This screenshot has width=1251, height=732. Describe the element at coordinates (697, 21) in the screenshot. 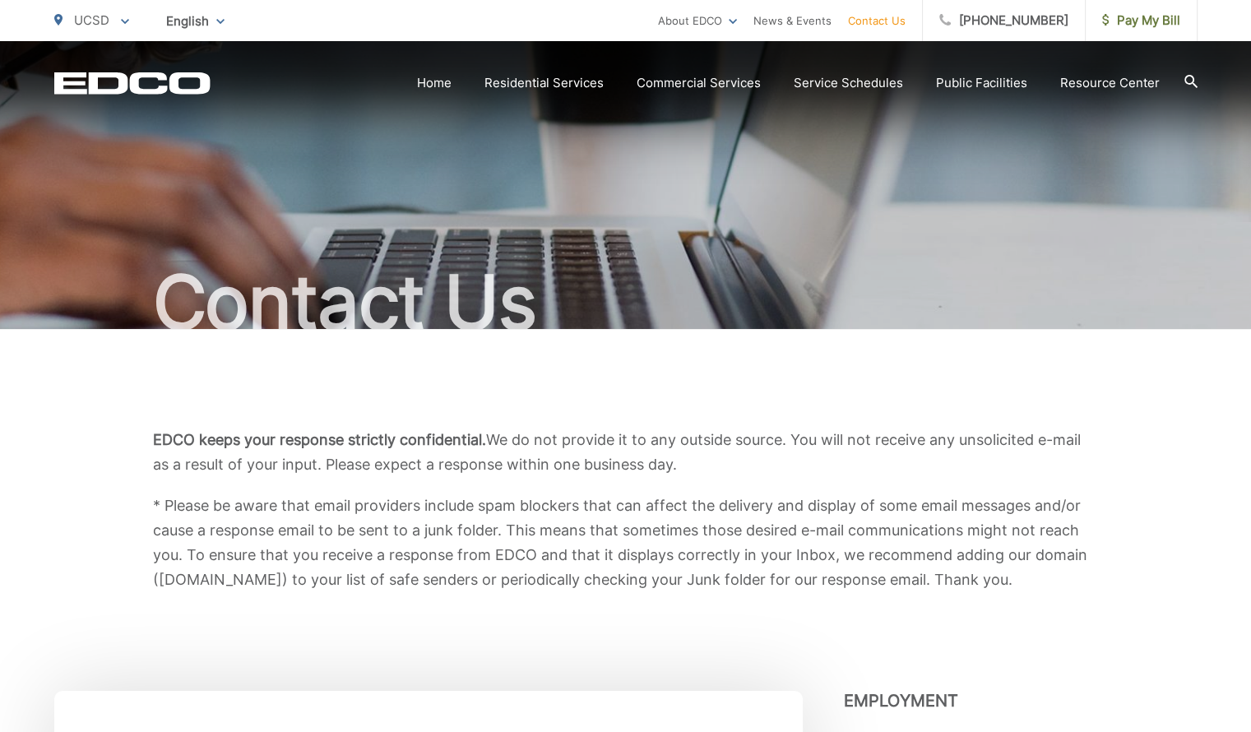

I see `a: About EDCO` at that location.